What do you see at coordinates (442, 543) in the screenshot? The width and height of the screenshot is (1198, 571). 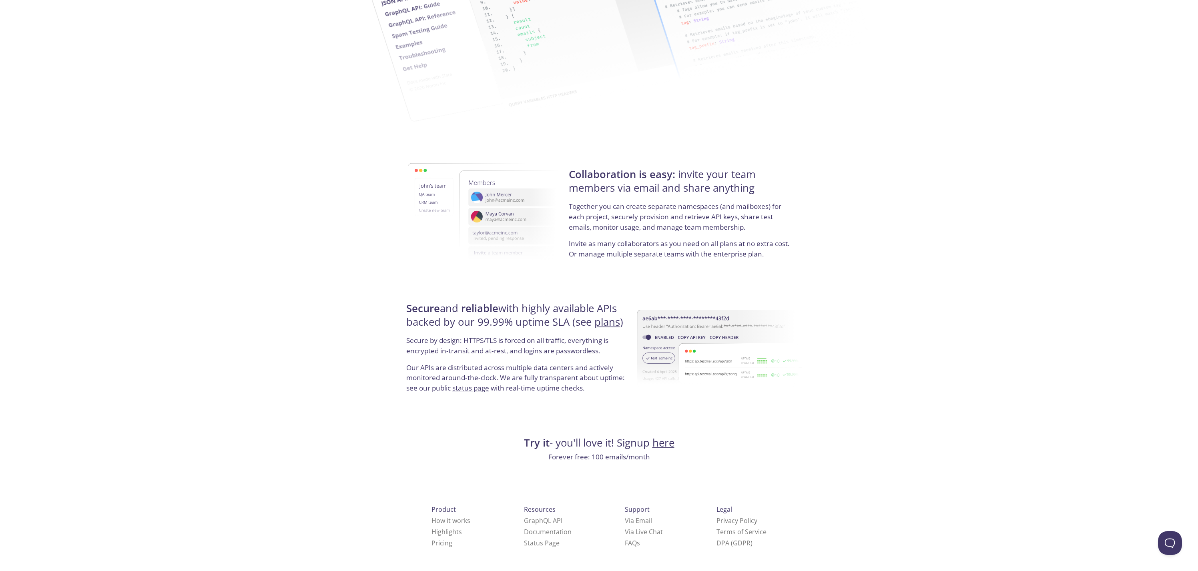 I see `a: Pricing` at bounding box center [442, 543].